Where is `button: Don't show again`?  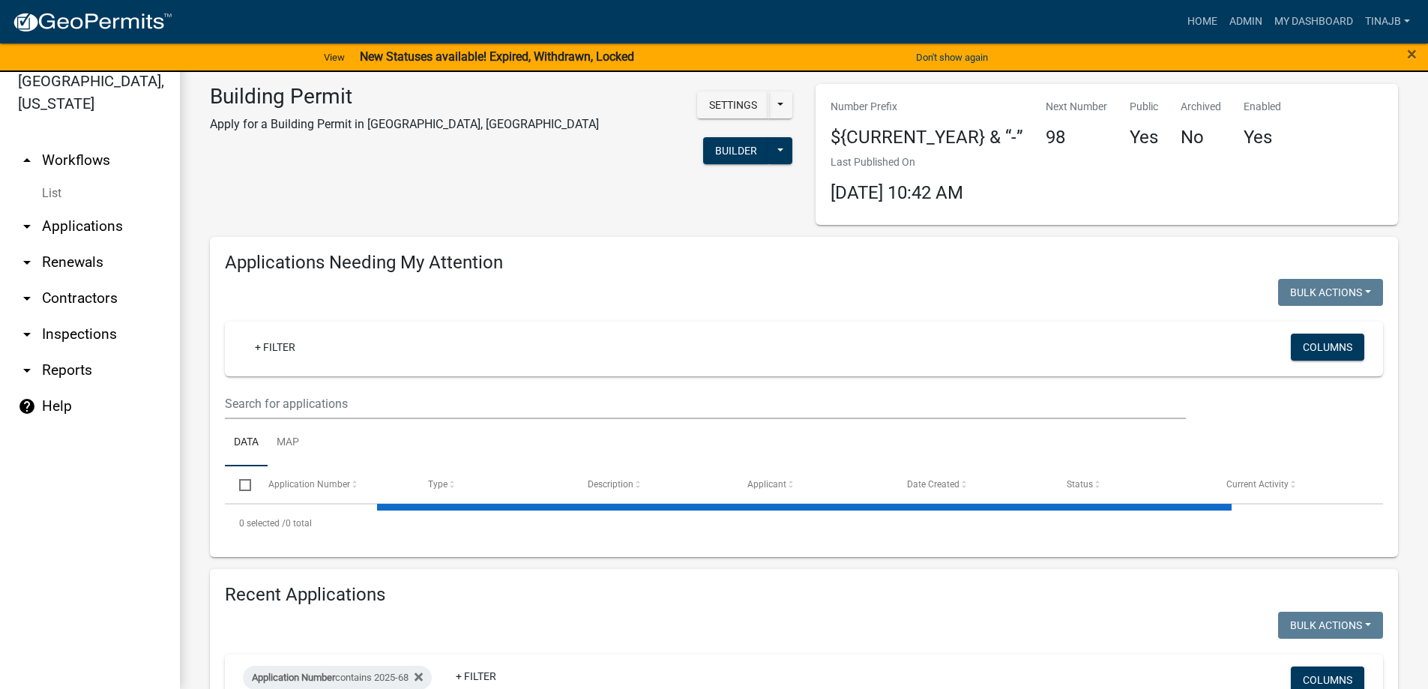 button: Don't show again is located at coordinates (952, 57).